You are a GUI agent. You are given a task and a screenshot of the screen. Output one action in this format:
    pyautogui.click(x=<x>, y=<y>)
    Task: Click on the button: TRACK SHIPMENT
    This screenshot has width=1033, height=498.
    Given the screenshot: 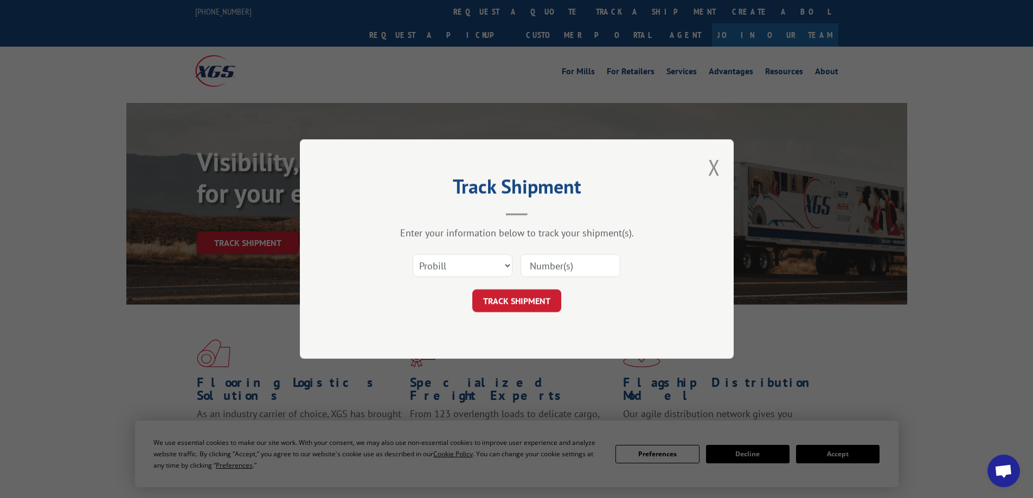 What is the action you would take?
    pyautogui.click(x=517, y=301)
    